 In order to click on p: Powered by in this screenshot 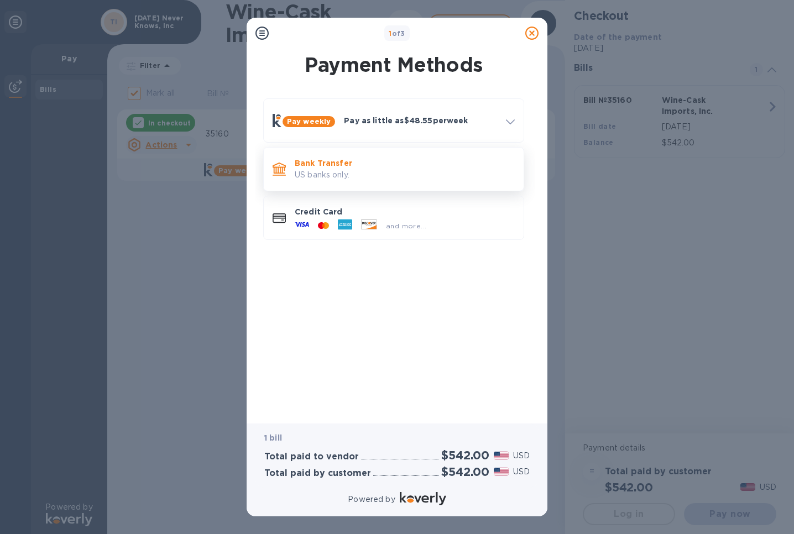, I will do `click(371, 499)`.